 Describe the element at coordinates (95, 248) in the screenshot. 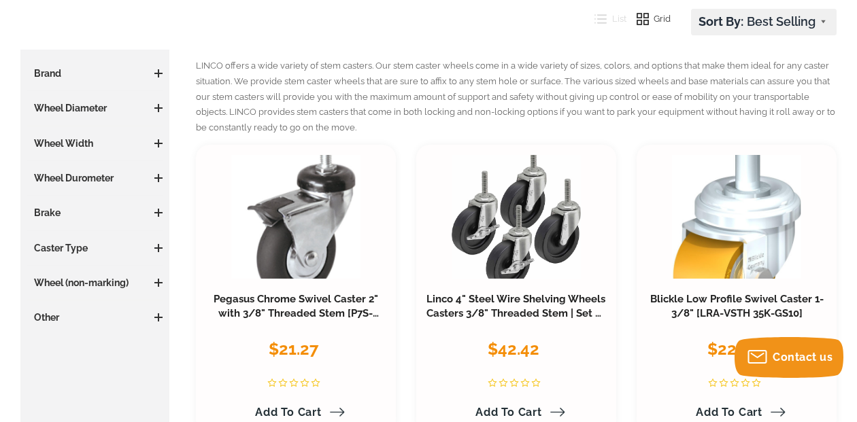

I see `h3: Caster Type` at that location.